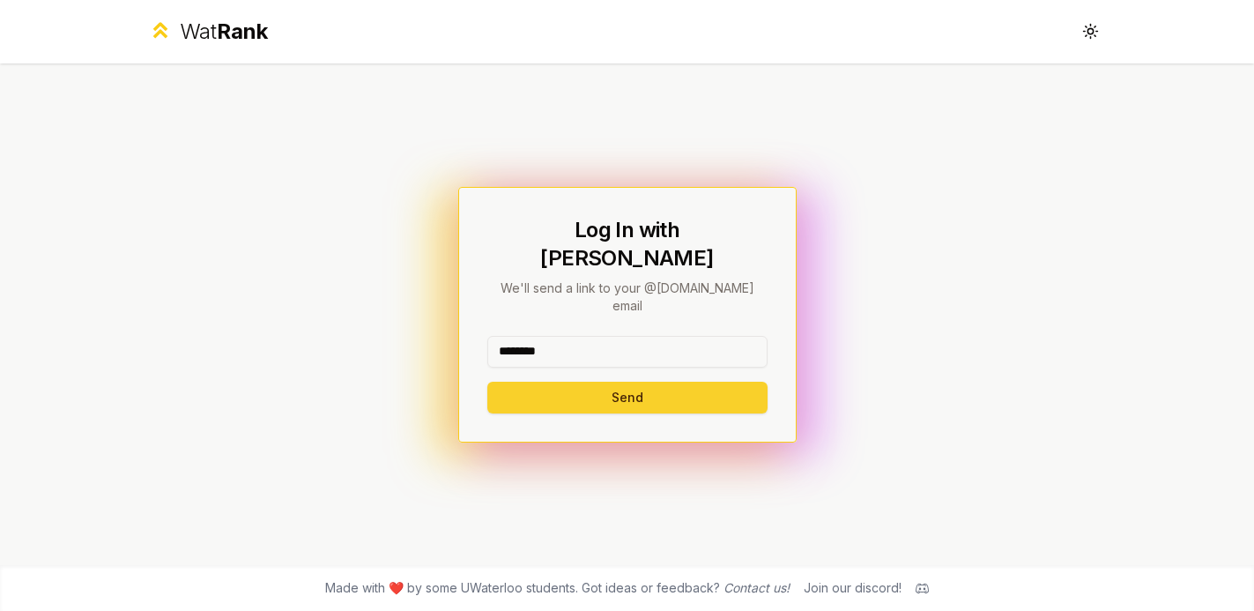  Describe the element at coordinates (224, 32) in the screenshot. I see `div: Wat` at that location.